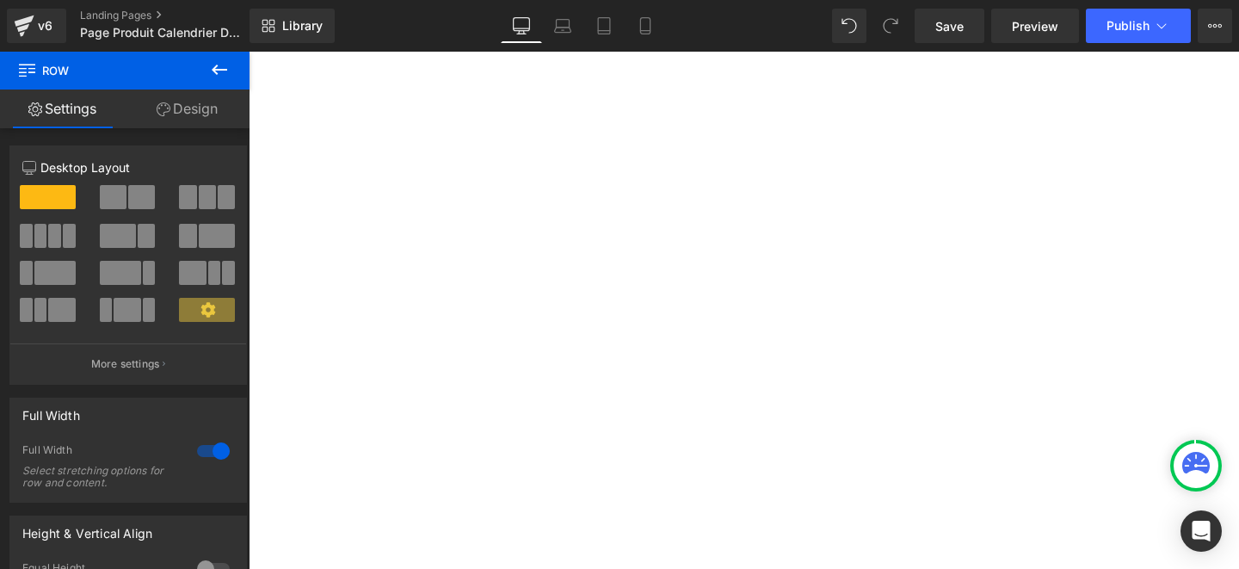 This screenshot has height=569, width=1239. Describe the element at coordinates (292, 26) in the screenshot. I see `a: New Library` at that location.